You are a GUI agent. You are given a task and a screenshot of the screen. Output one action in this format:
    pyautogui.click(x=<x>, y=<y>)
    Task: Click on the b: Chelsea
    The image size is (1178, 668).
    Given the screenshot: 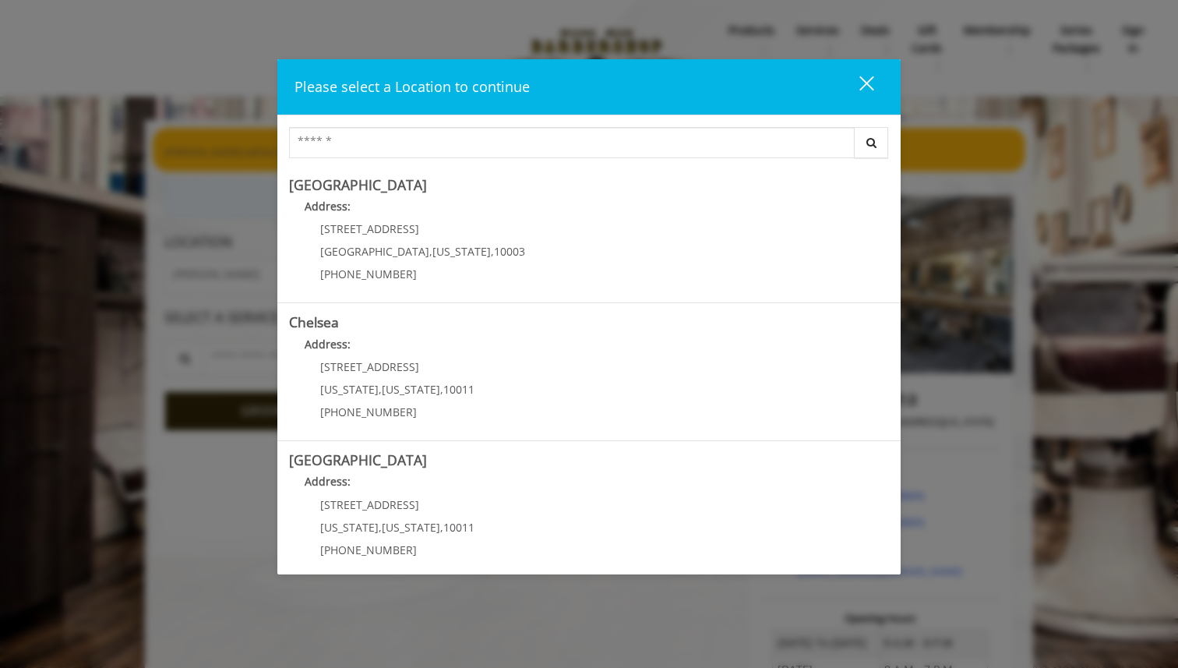 What is the action you would take?
    pyautogui.click(x=314, y=322)
    